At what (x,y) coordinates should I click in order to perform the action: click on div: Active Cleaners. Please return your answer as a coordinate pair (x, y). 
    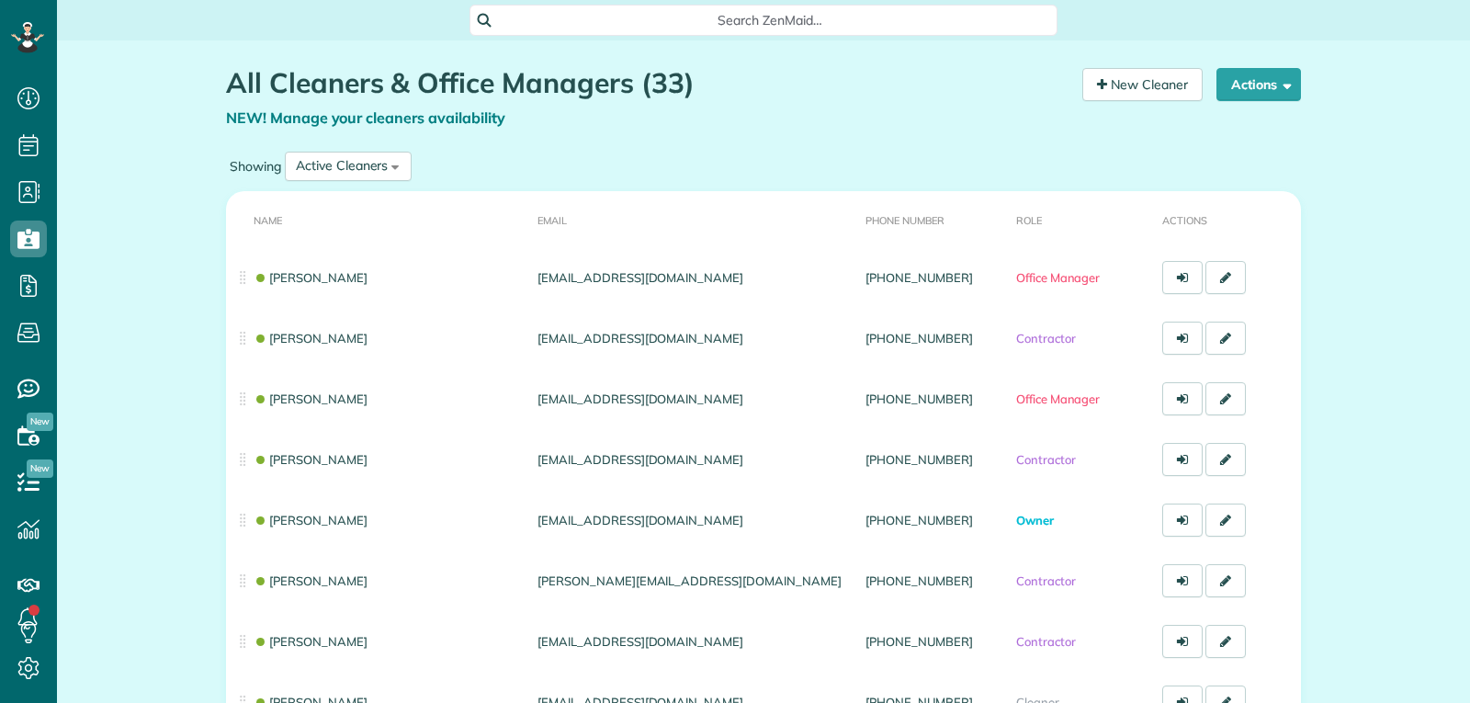
    Looking at the image, I should click on (342, 165).